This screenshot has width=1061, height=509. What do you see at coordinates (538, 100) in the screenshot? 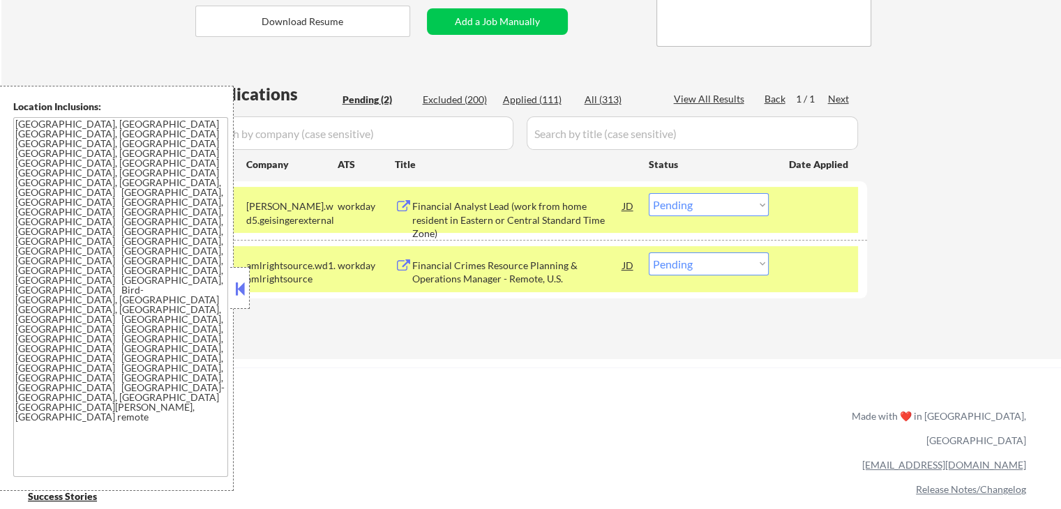
I see `div: Applied (111)` at bounding box center [538, 100].